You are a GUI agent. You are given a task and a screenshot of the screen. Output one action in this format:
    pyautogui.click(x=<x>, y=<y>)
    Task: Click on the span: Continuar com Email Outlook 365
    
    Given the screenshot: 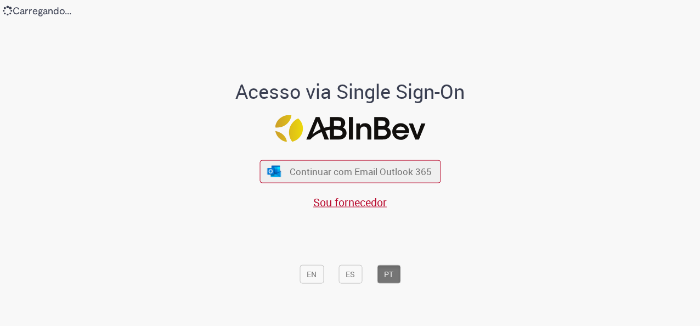 What is the action you would take?
    pyautogui.click(x=360, y=171)
    